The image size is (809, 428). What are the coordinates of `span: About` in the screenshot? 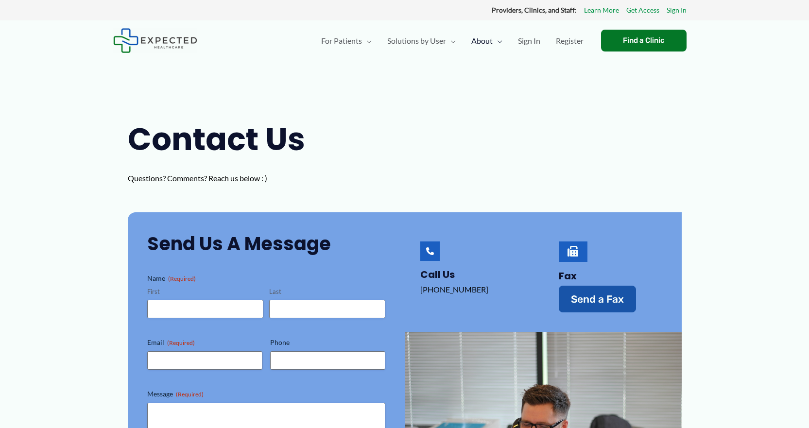 It's located at (482, 41).